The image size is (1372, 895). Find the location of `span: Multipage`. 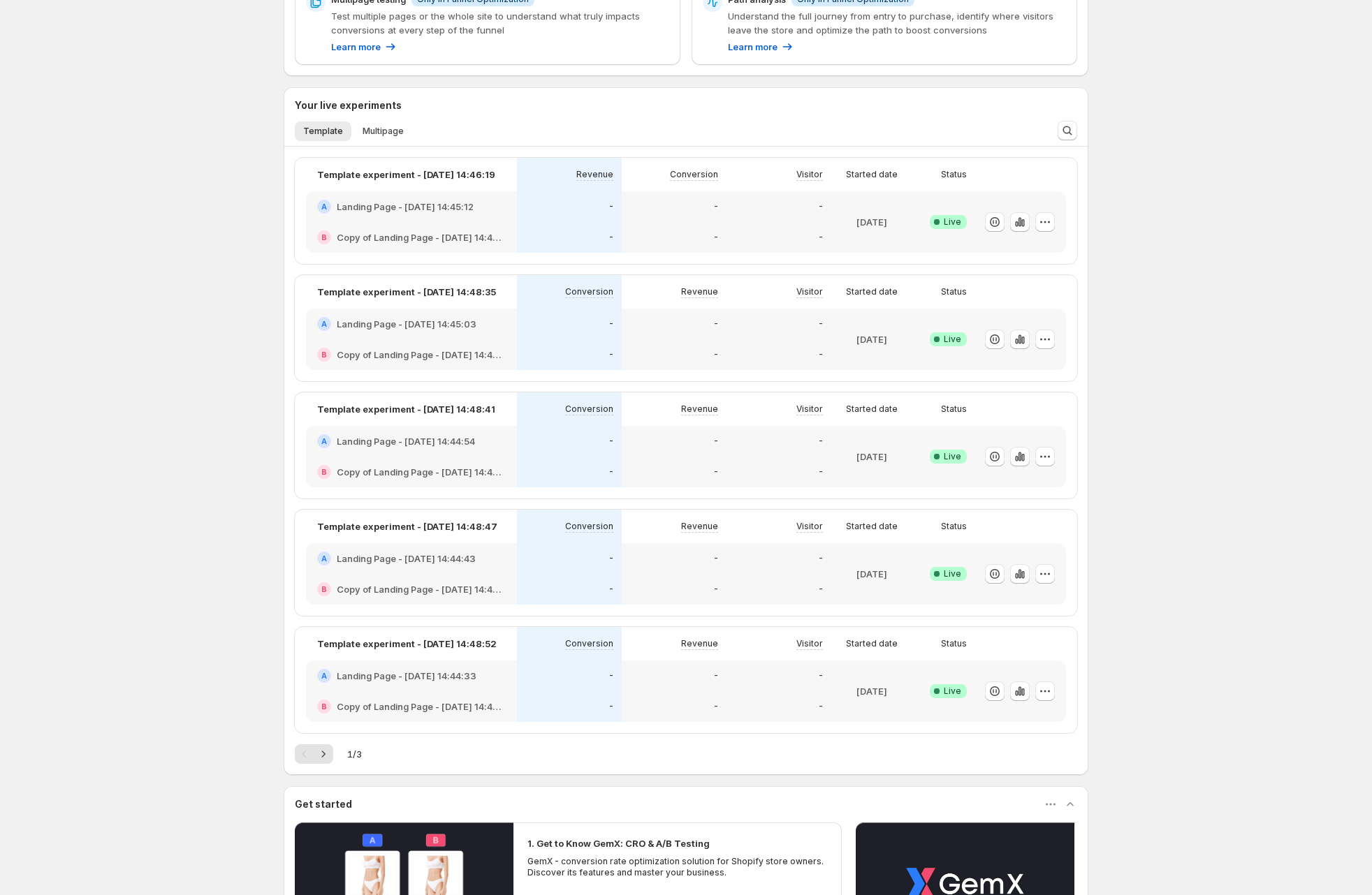

span: Multipage is located at coordinates (383, 131).